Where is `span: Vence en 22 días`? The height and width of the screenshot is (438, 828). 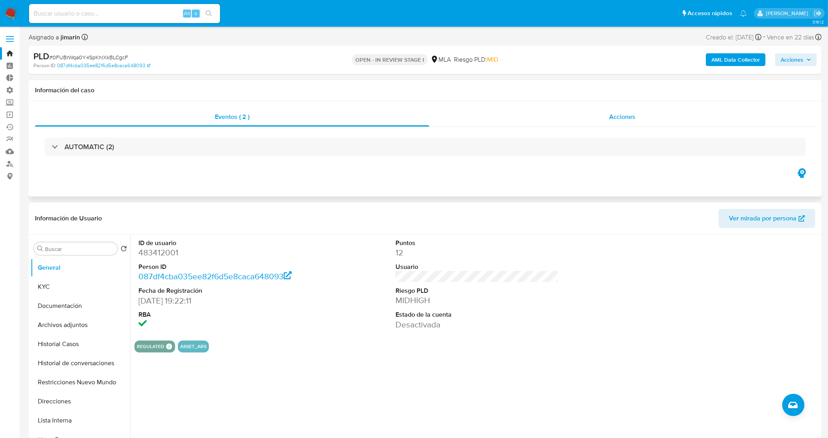 span: Vence en 22 días is located at coordinates (790, 37).